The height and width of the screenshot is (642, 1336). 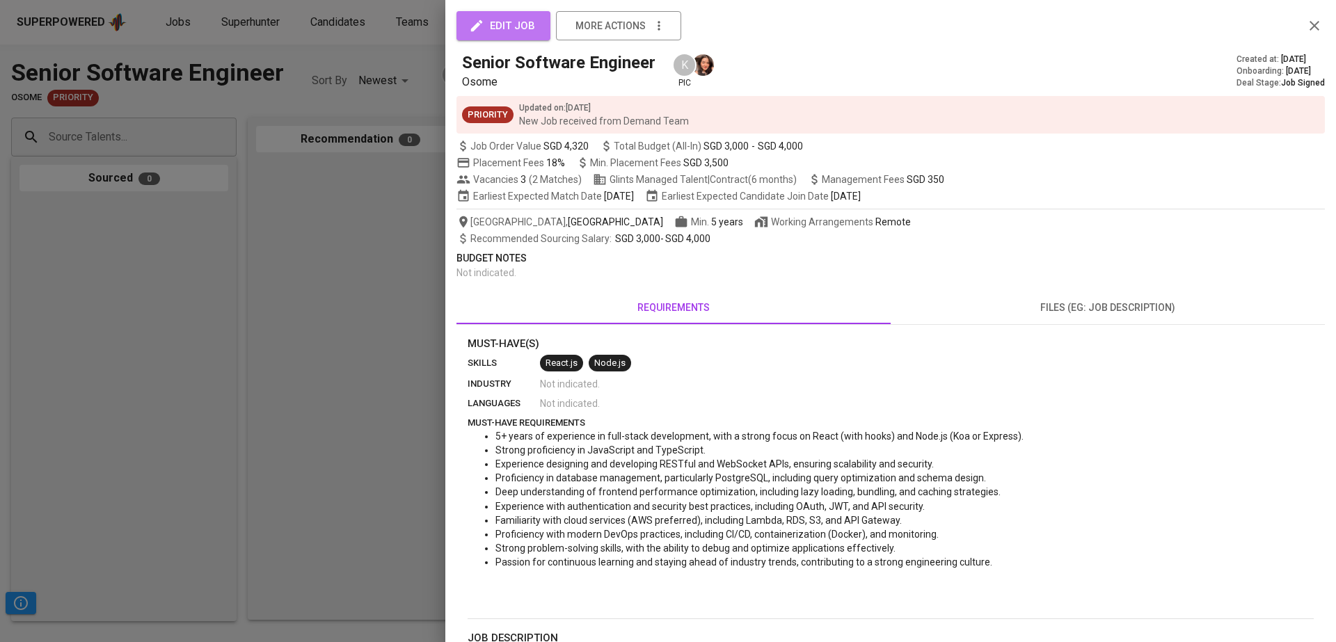 I want to click on span: Strong proficiency in JavaScript and TypeScript., so click(x=600, y=450).